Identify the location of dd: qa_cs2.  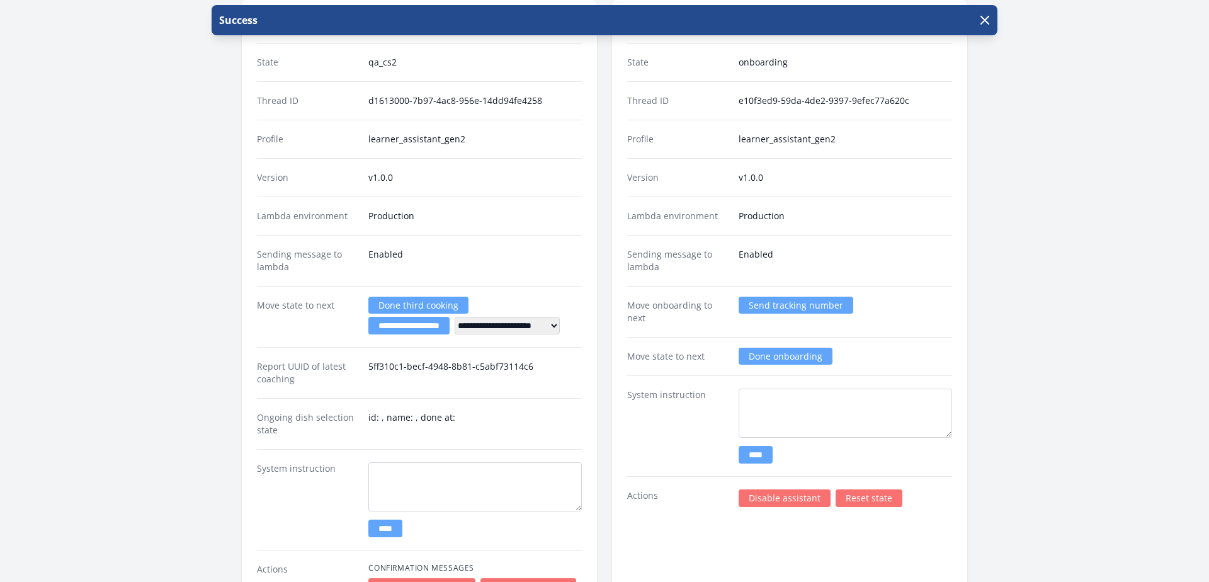
(475, 62).